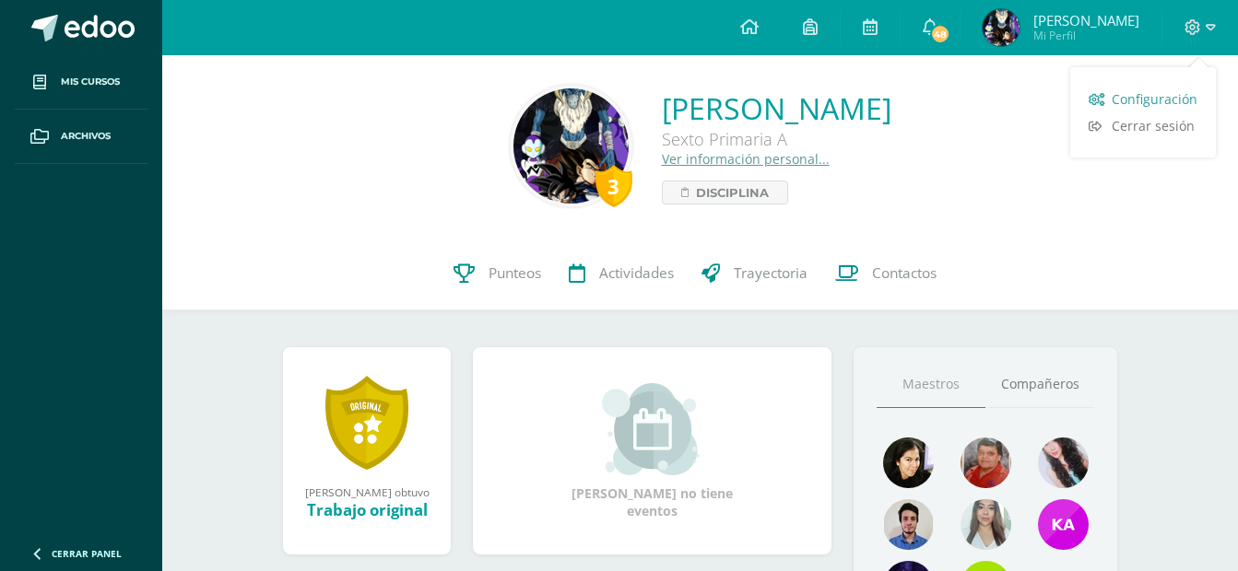 Image resolution: width=1238 pixels, height=571 pixels. What do you see at coordinates (614, 186) in the screenshot?
I see `div: 3` at bounding box center [614, 186].